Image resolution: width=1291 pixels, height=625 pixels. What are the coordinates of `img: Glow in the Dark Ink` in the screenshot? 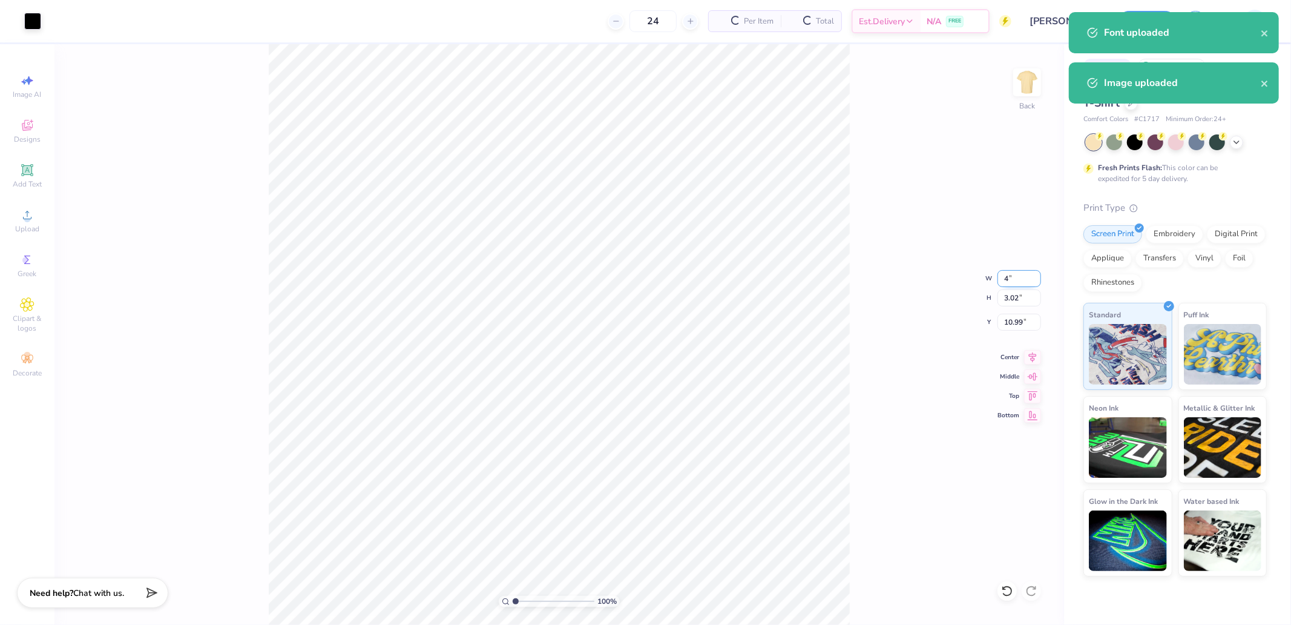 It's located at (1128, 541).